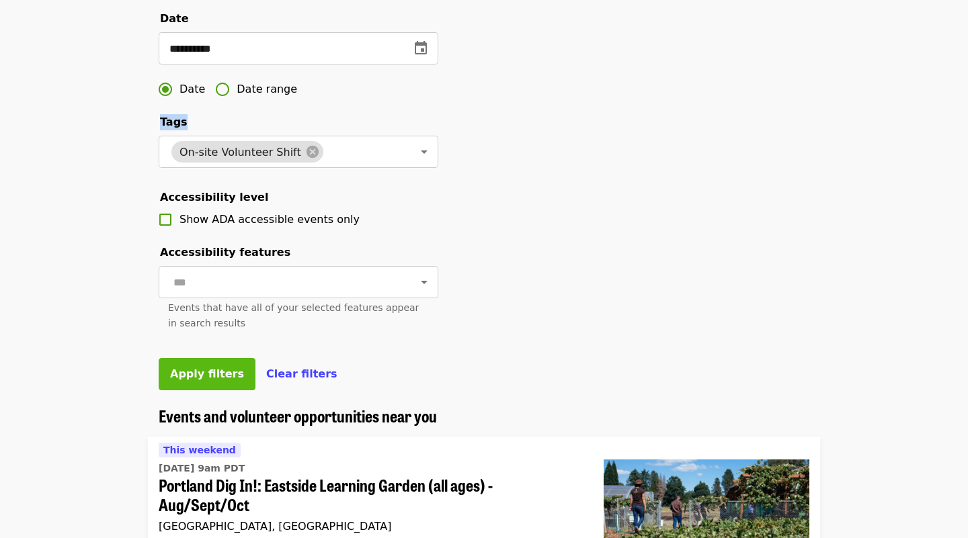  What do you see at coordinates (207, 374) in the screenshot?
I see `span: Apply filters` at bounding box center [207, 374].